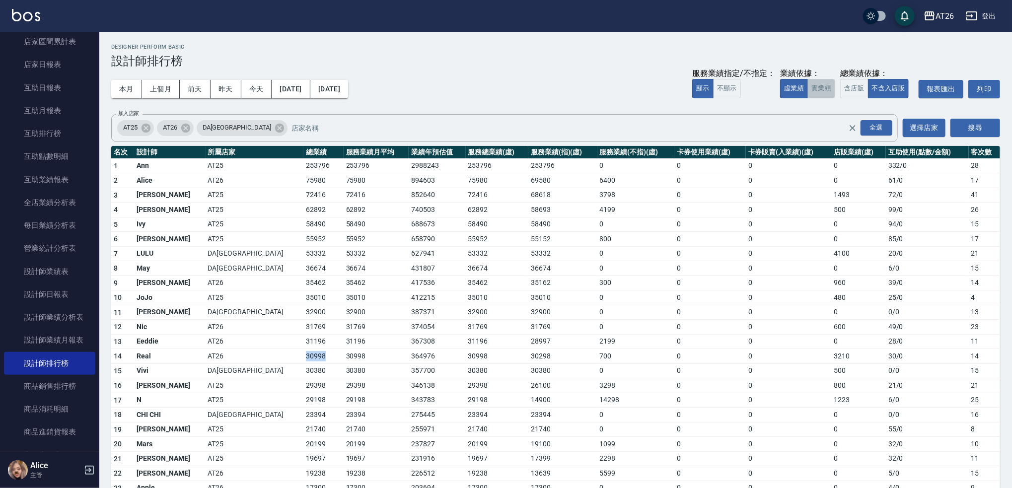  What do you see at coordinates (927, 224) in the screenshot?
I see `td: 94 / 0` at bounding box center [927, 224].